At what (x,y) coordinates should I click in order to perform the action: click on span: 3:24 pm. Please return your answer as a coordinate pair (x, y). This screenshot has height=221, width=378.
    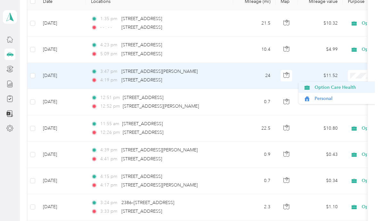
    Looking at the image, I should click on (109, 203).